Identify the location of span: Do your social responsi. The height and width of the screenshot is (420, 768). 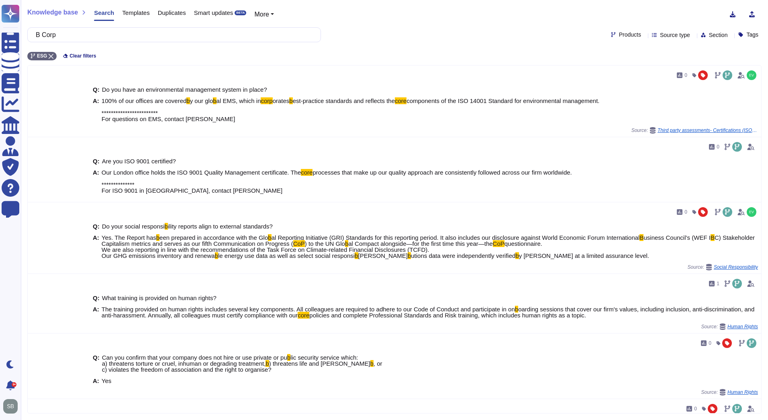
(133, 226).